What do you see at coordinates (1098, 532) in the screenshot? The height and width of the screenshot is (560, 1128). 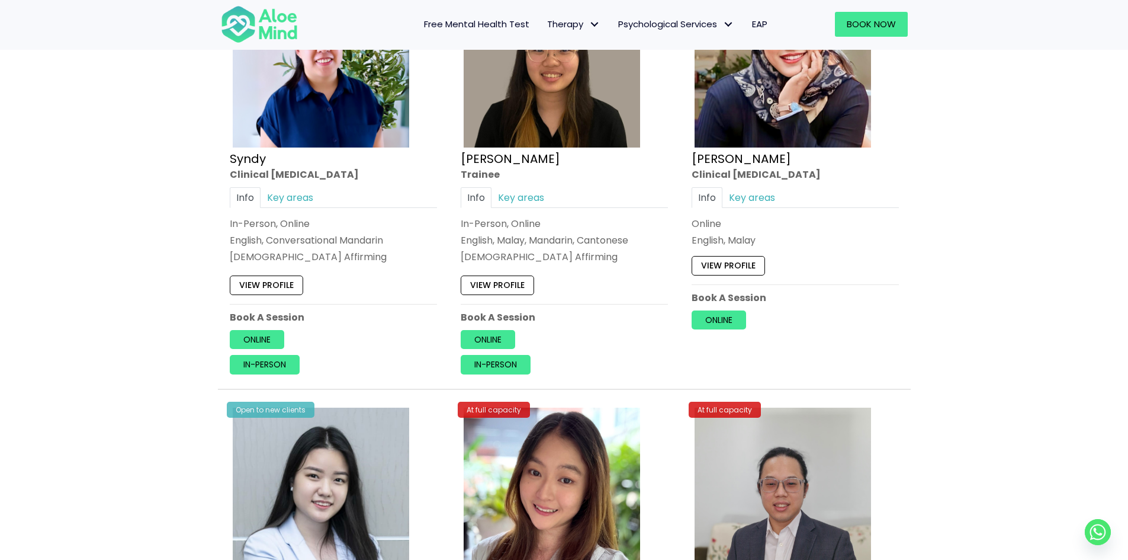 I see `a: Whatsapp` at bounding box center [1098, 532].